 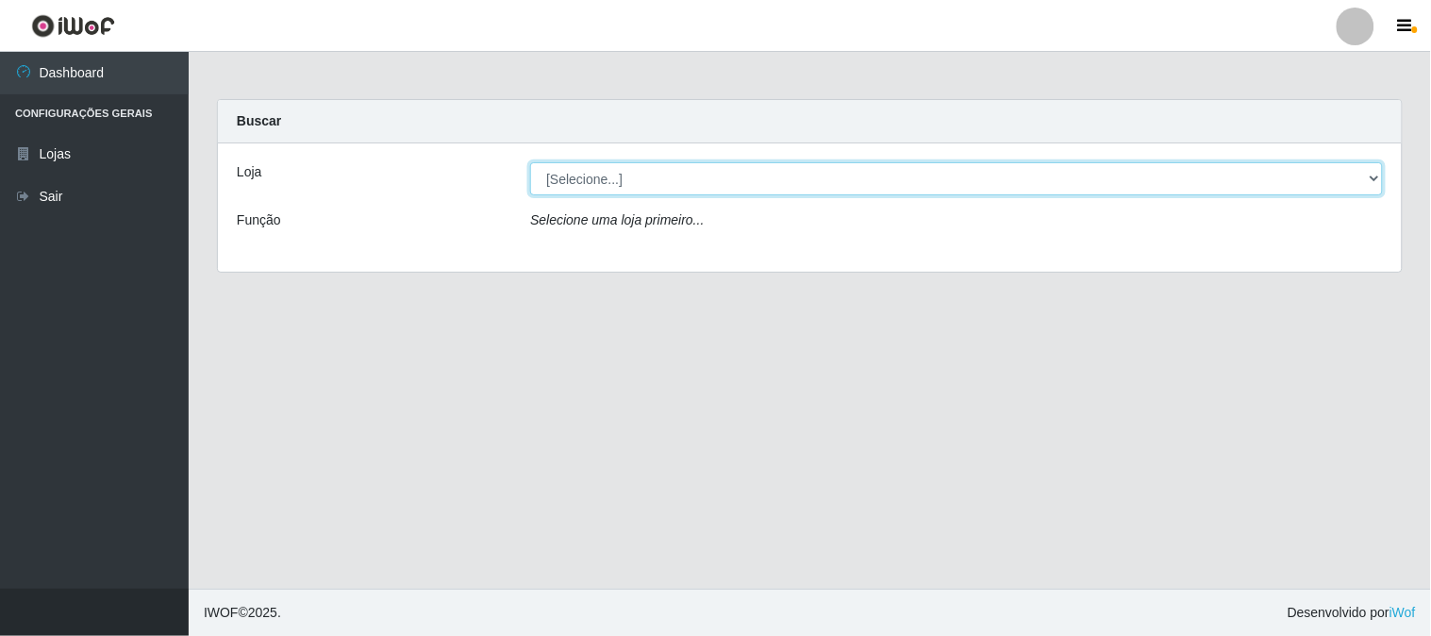 I want to click on a: iWof, so click(x=1403, y=612).